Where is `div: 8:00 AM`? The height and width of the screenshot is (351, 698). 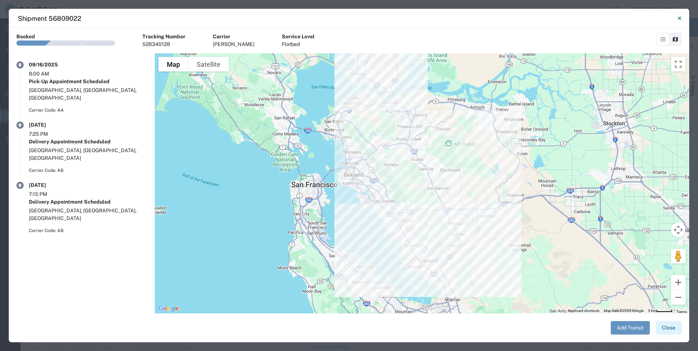
div: 8:00 AM is located at coordinates (47, 74).